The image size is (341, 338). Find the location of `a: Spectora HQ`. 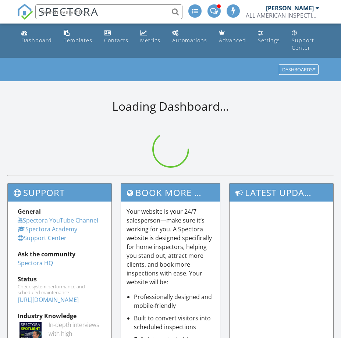

a: Spectora HQ is located at coordinates (35, 263).